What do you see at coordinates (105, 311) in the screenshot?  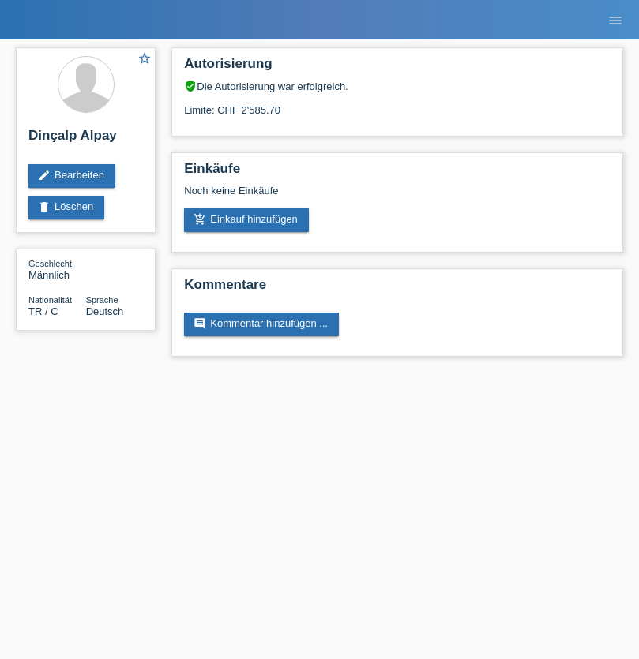 I see `span: Deutsch` at bounding box center [105, 311].